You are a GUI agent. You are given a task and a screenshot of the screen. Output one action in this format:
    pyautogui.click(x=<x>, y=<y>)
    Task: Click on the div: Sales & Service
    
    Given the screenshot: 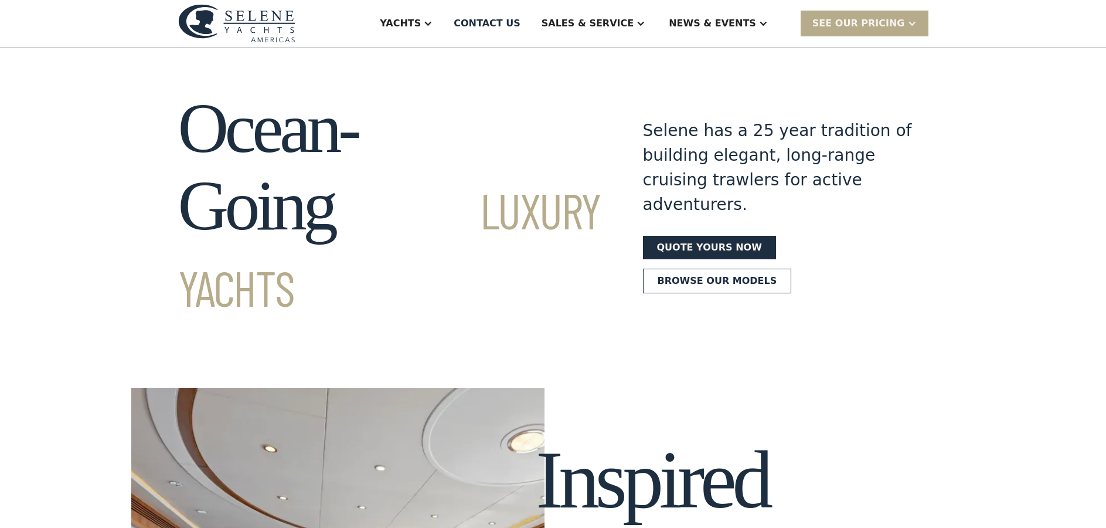 What is the action you would take?
    pyautogui.click(x=587, y=23)
    